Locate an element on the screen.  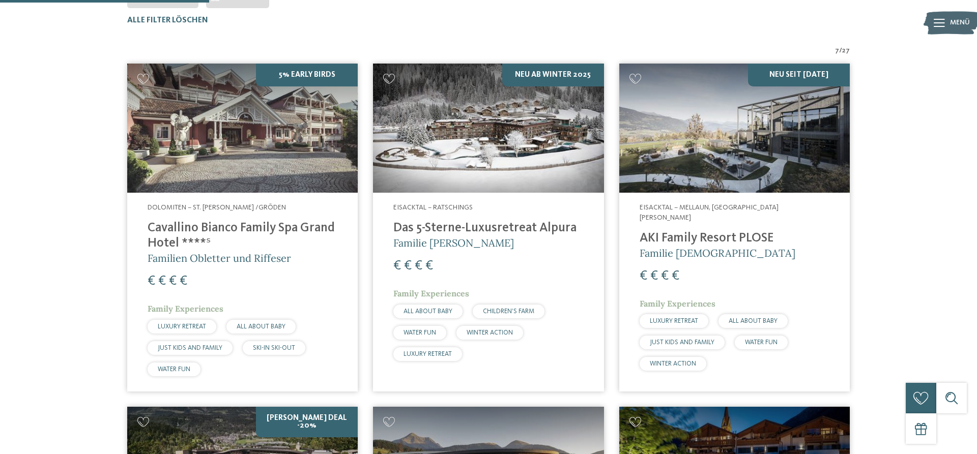
span: SKI-IN SKI-OUT is located at coordinates (274, 348).